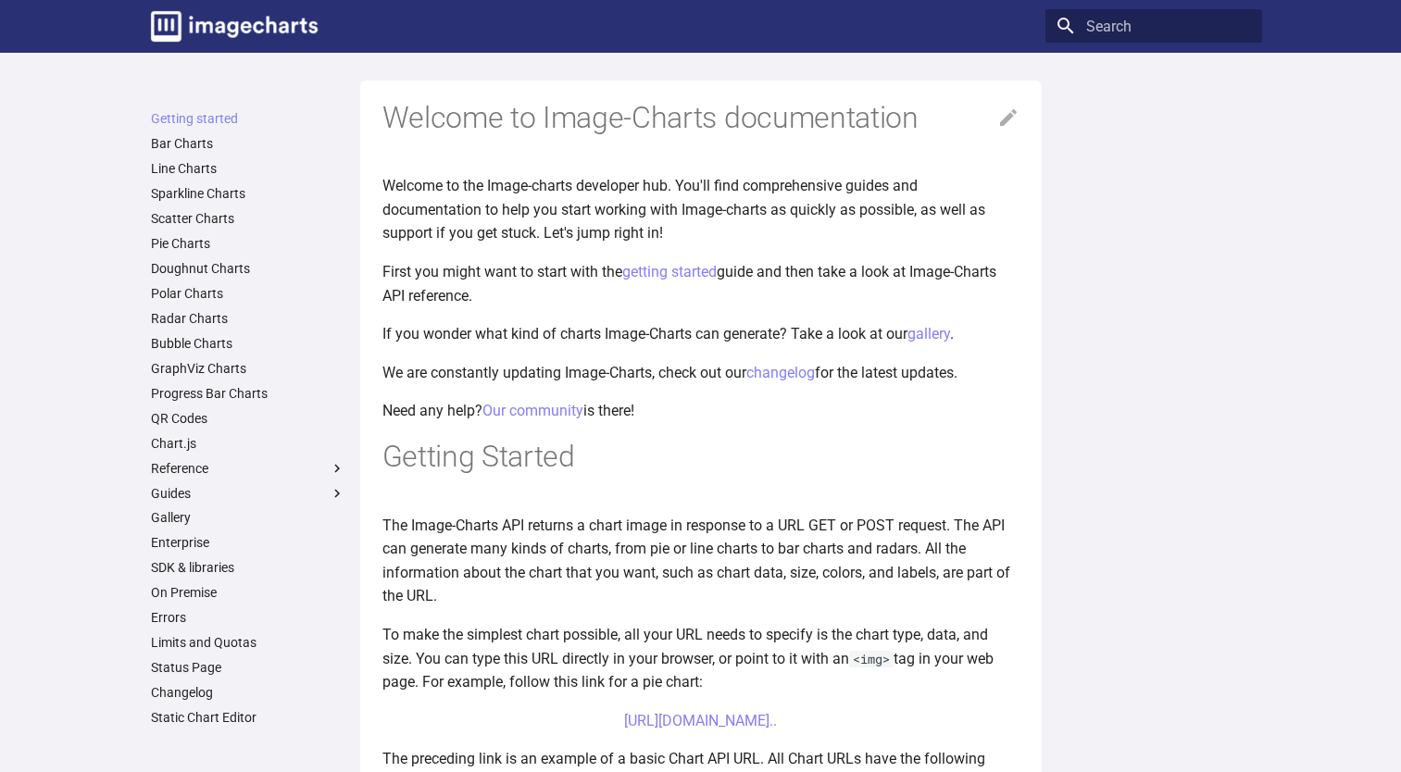 This screenshot has width=1401, height=772. Describe the element at coordinates (248, 494) in the screenshot. I see `label: Guides` at that location.